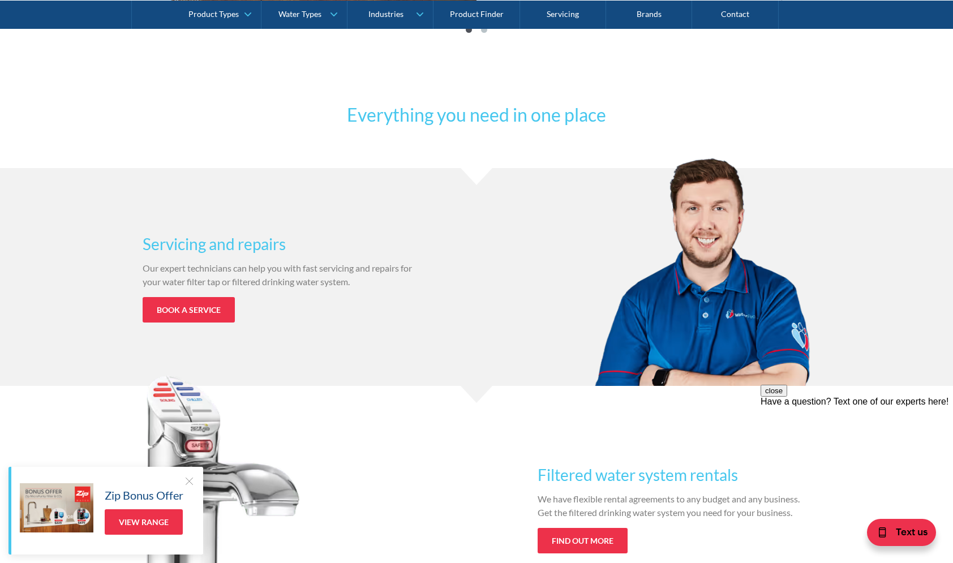  I want to click on p: We have flexible rental agreements to any budget and any business. Get the filtered drinking wate..., so click(674, 506).